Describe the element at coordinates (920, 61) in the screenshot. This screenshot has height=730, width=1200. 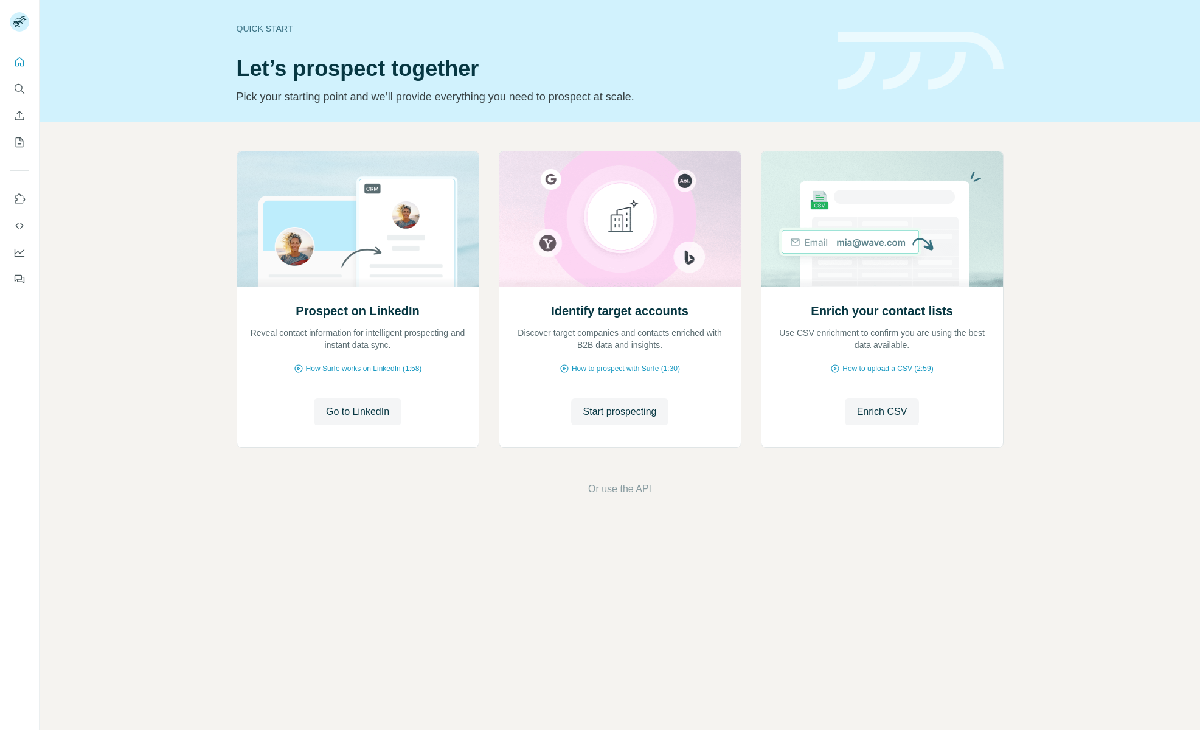
I see `img: banner` at that location.